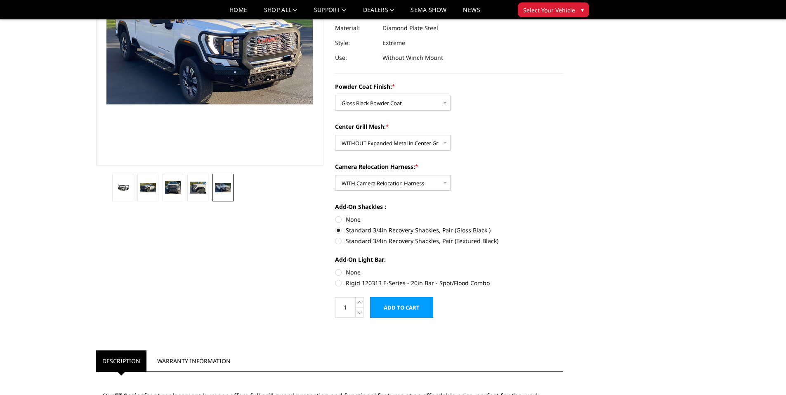 The height and width of the screenshot is (395, 786). What do you see at coordinates (766, 375) in the screenshot?
I see `div: Chat Widget` at bounding box center [766, 375].